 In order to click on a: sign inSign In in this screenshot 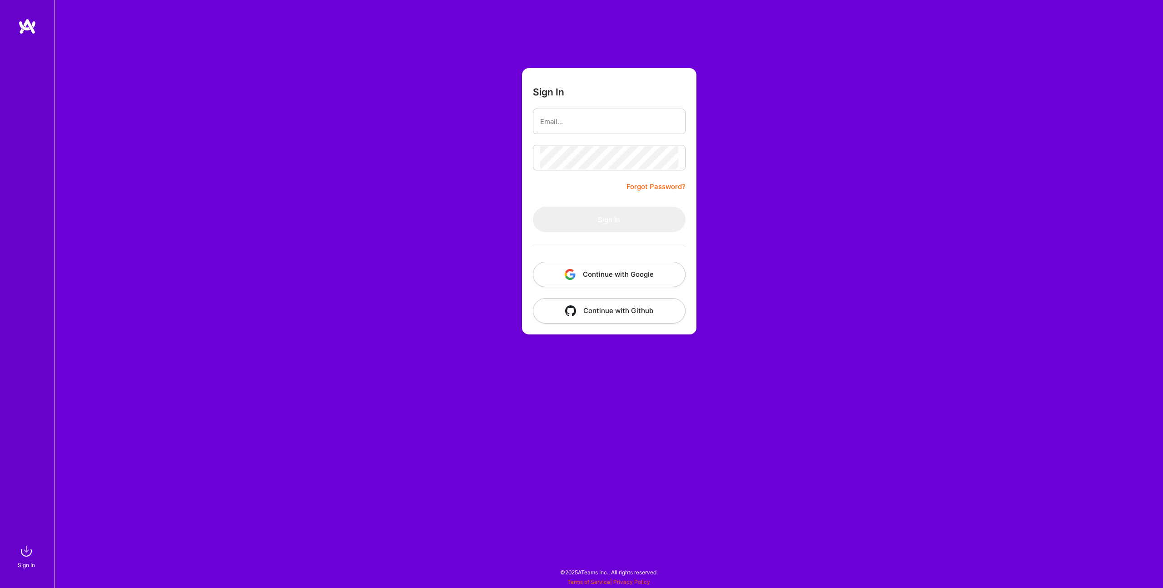, I will do `click(27, 556)`.